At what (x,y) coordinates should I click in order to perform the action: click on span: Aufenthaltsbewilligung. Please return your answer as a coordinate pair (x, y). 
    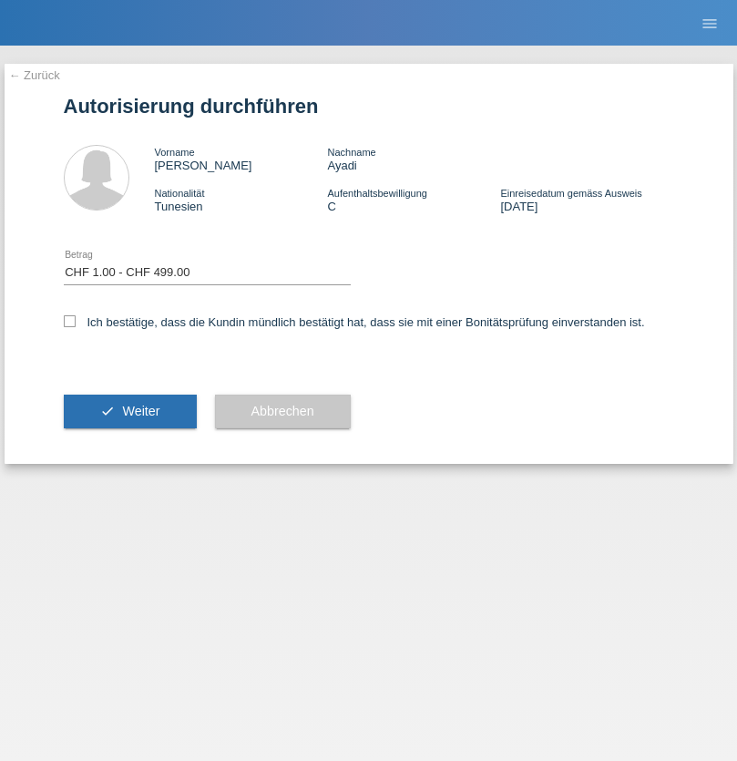
    Looking at the image, I should click on (376, 193).